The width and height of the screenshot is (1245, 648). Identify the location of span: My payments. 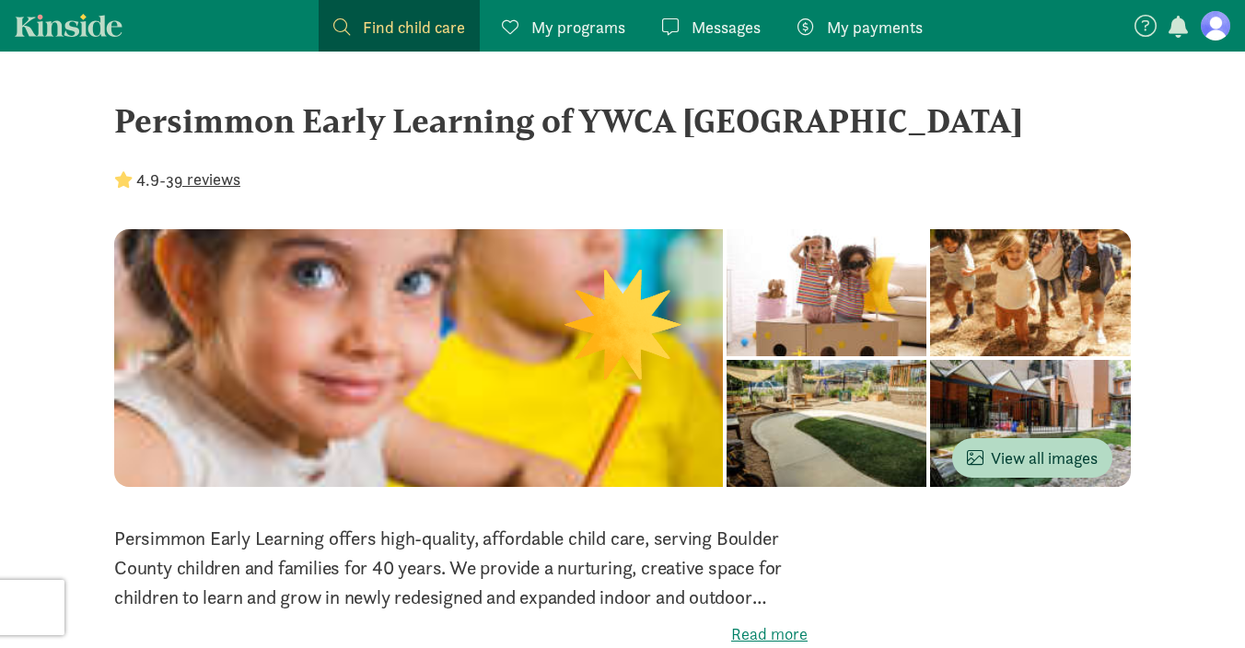
(875, 27).